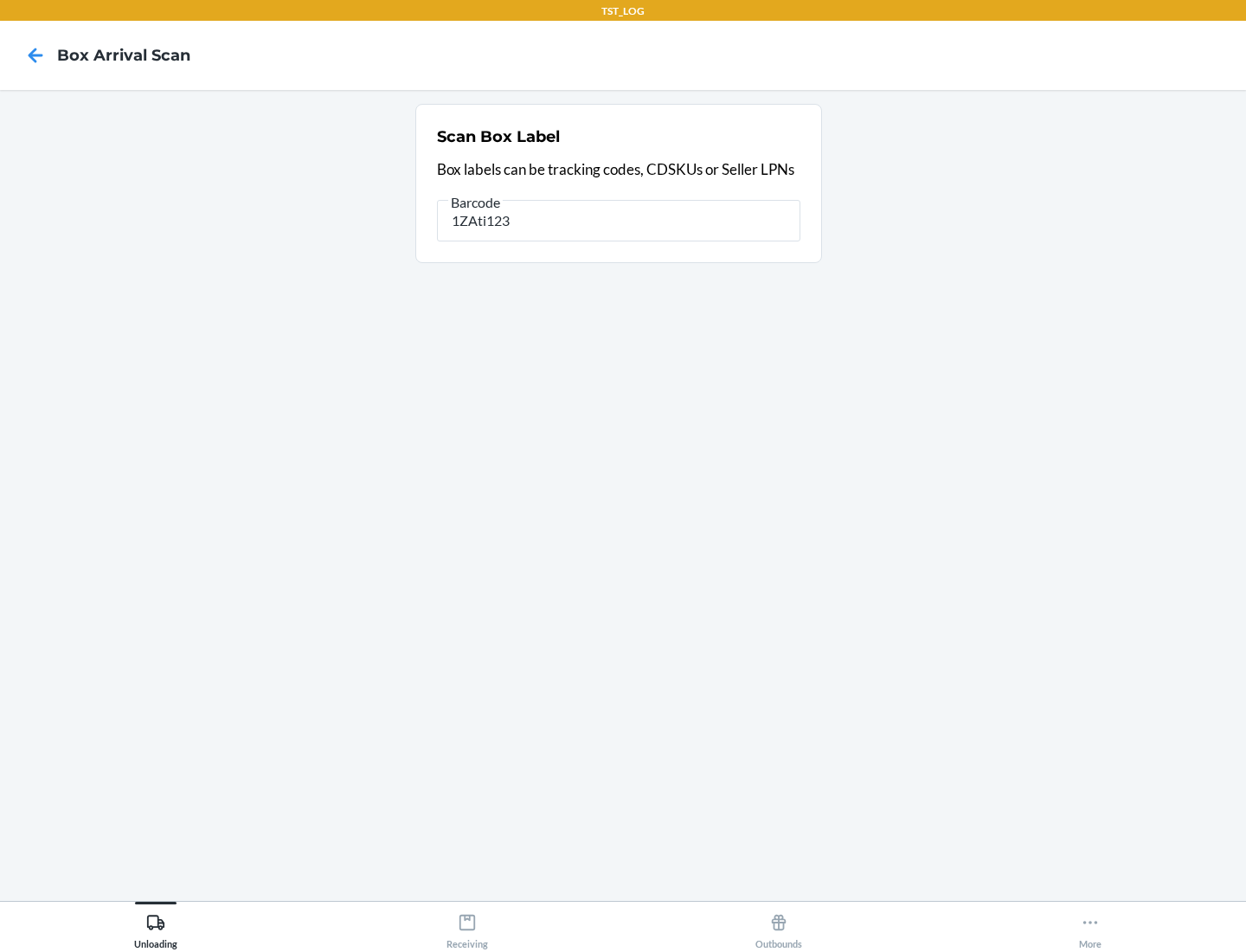 Image resolution: width=1246 pixels, height=952 pixels. What do you see at coordinates (467, 928) in the screenshot?
I see `div: Receiving` at bounding box center [467, 928].